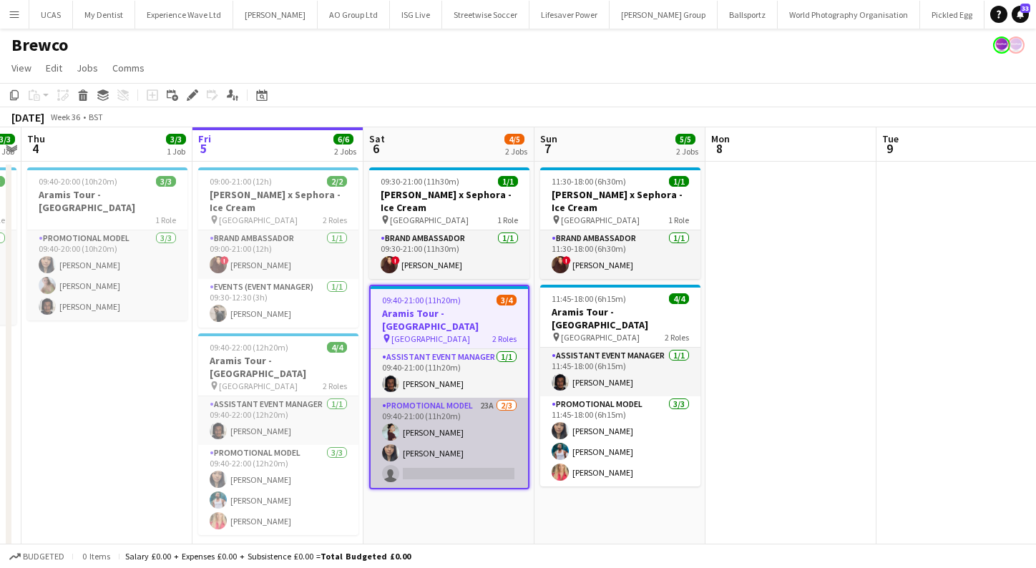 This screenshot has height=568, width=1036. I want to click on span: 8, so click(719, 148).